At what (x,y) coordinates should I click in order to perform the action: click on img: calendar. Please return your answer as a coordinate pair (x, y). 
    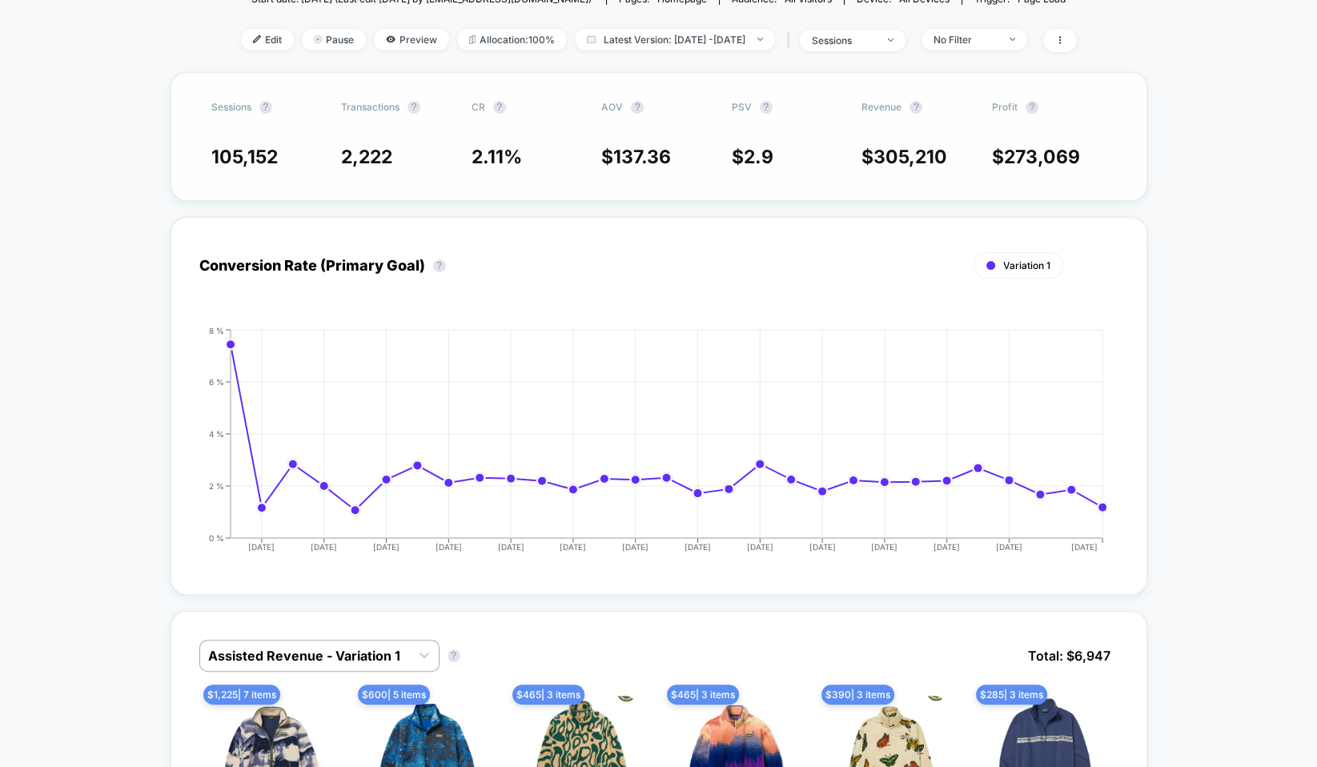
    Looking at the image, I should click on (591, 39).